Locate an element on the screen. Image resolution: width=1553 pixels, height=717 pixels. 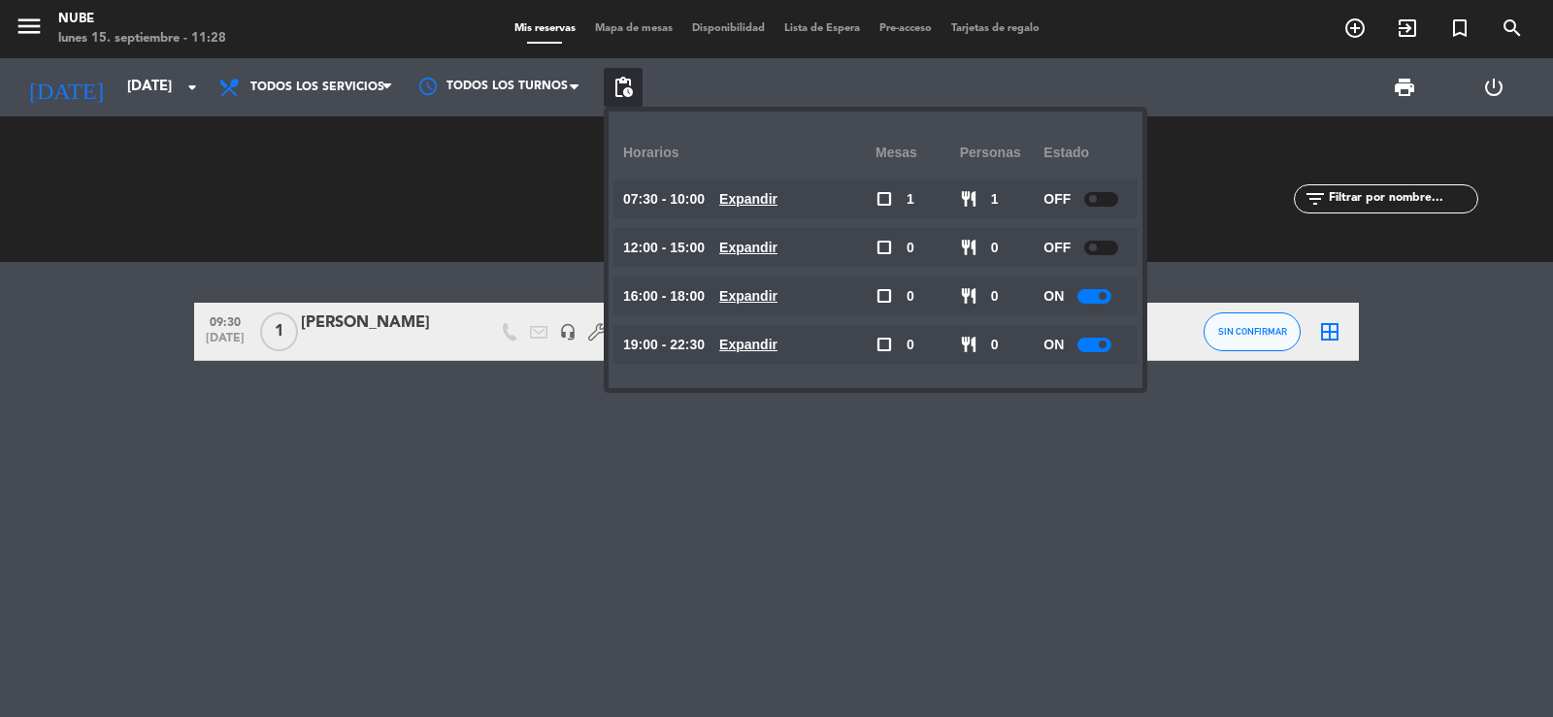
span: 16:00 - 18:00 is located at coordinates (664, 296).